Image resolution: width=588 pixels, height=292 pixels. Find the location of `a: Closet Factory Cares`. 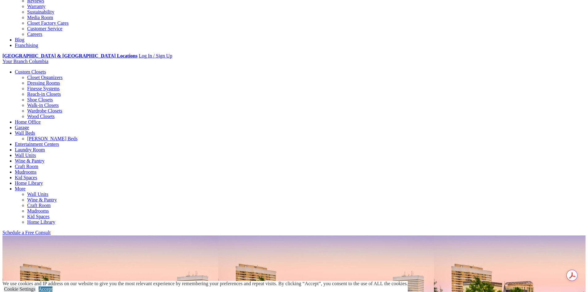

a: Closet Factory Cares is located at coordinates (48, 23).